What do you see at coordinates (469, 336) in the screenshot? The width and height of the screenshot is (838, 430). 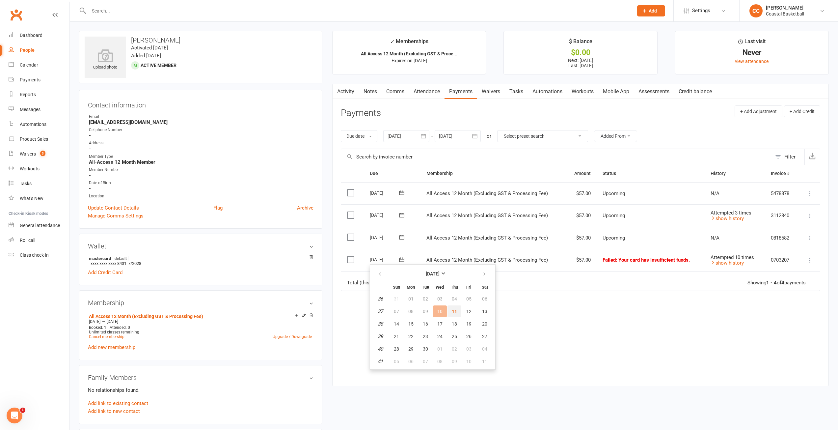 I see `button: 26` at bounding box center [469, 336].